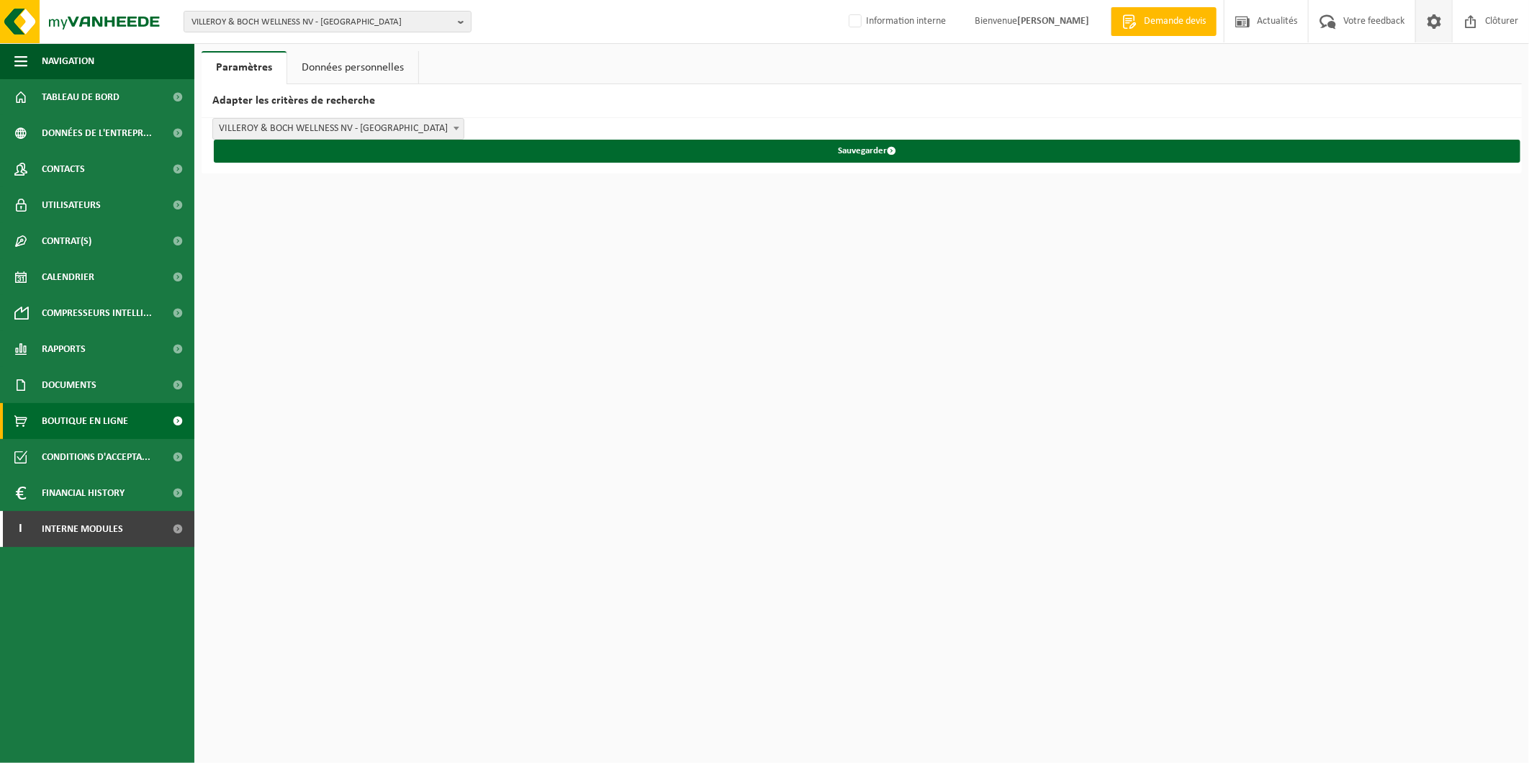  I want to click on a: Paramètres, so click(244, 68).